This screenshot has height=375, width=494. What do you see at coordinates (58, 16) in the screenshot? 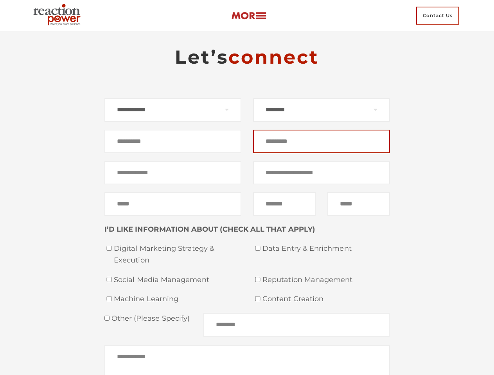
I see `img: Executive Branding | Personal Branding Agency` at bounding box center [58, 16].